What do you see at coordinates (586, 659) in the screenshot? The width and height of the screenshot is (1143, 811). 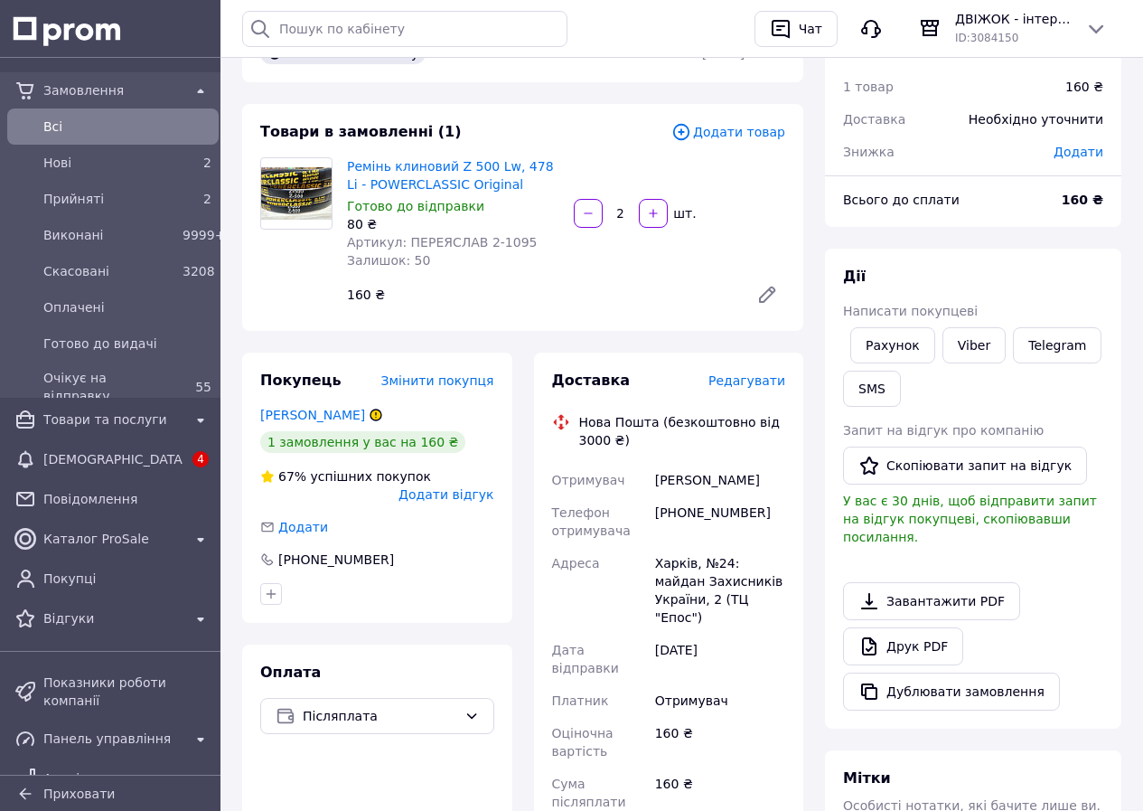 I see `span: Дата відправки` at bounding box center [586, 659].